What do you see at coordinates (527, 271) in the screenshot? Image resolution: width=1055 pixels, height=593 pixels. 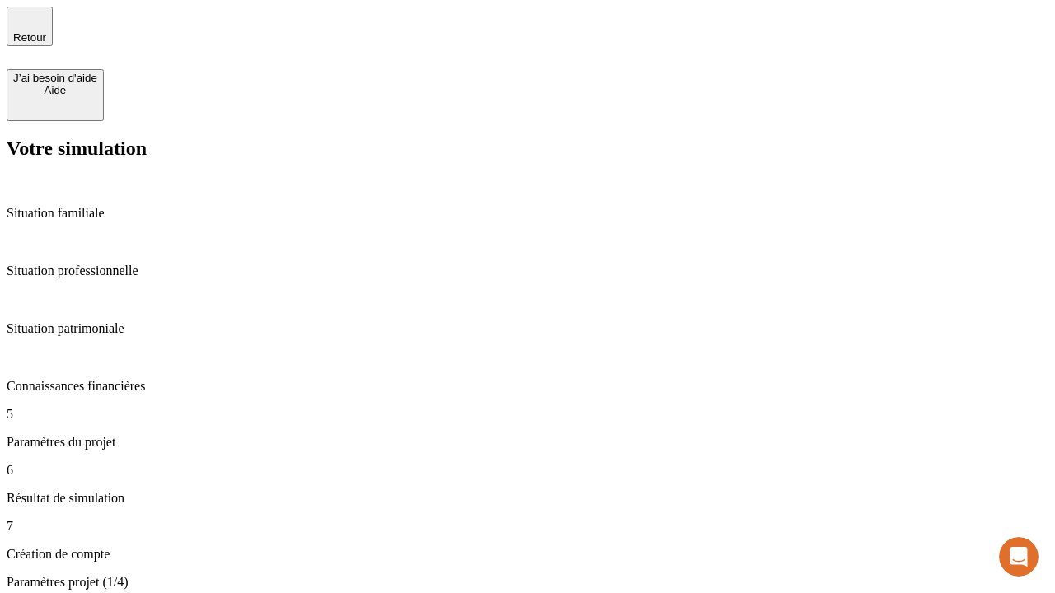 I see `p: Situation professionnelle` at bounding box center [527, 271].